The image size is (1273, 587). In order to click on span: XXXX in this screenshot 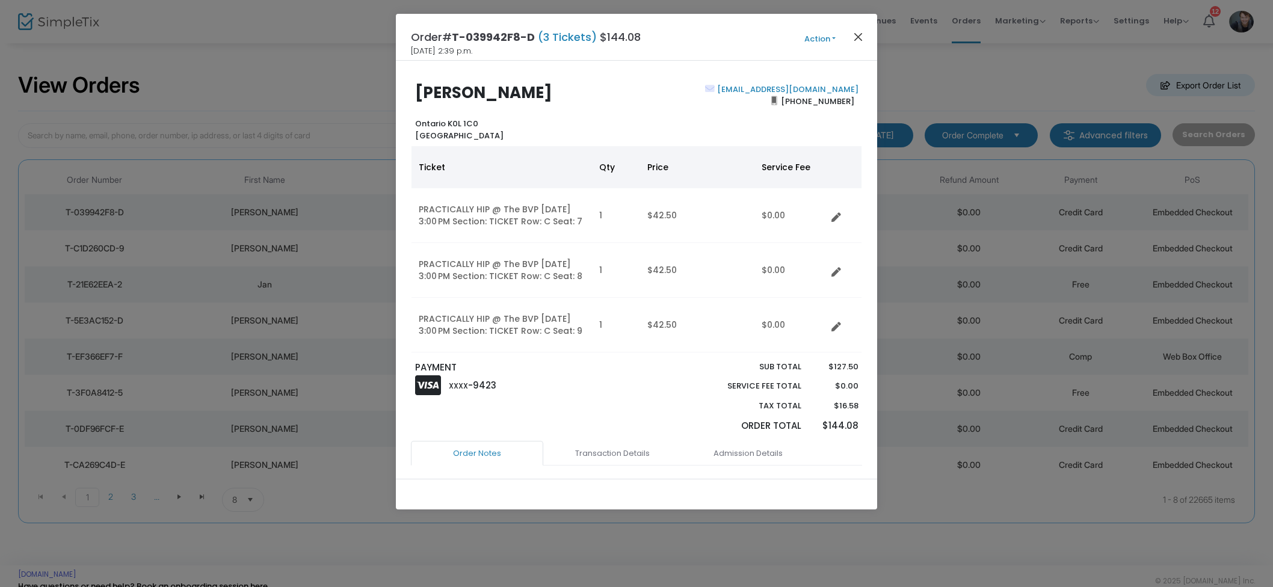, I will do `click(458, 385)`.